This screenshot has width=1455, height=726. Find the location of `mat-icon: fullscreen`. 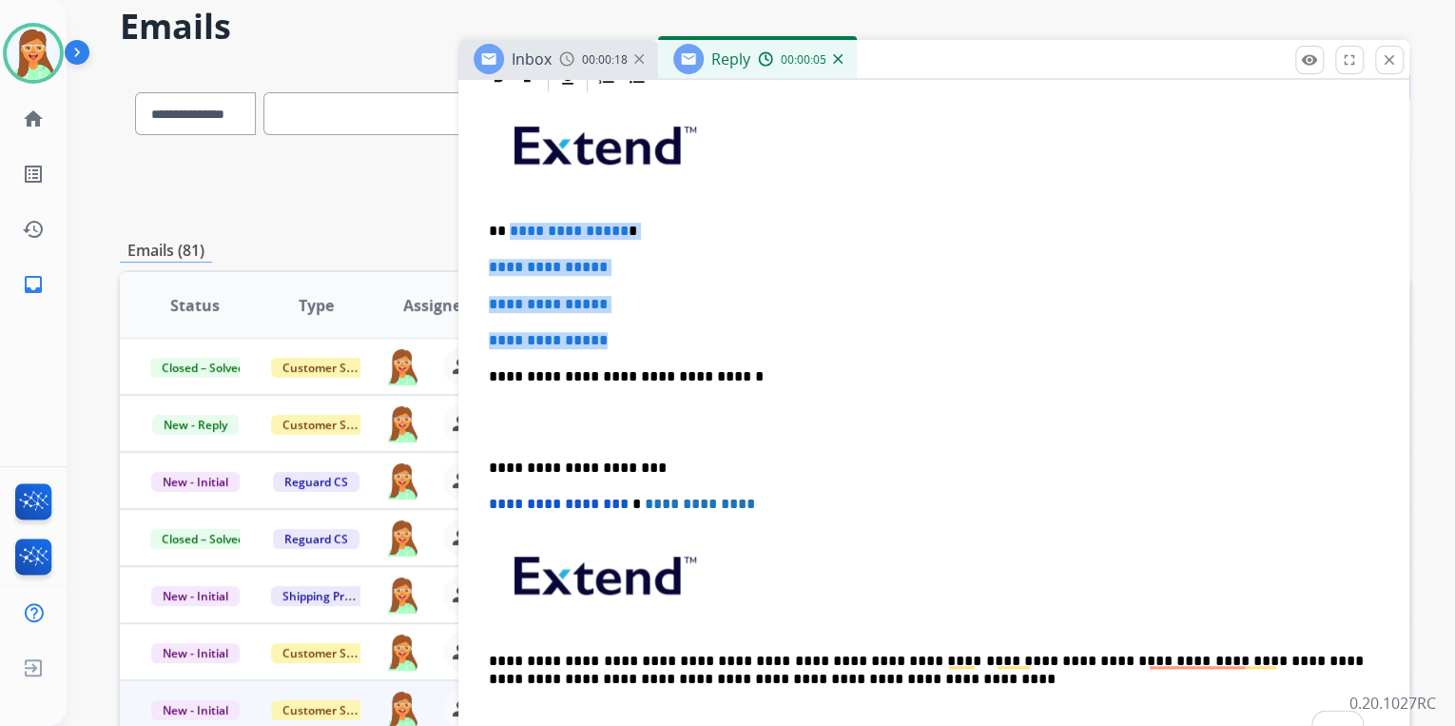

mat-icon: fullscreen is located at coordinates (1350, 60).